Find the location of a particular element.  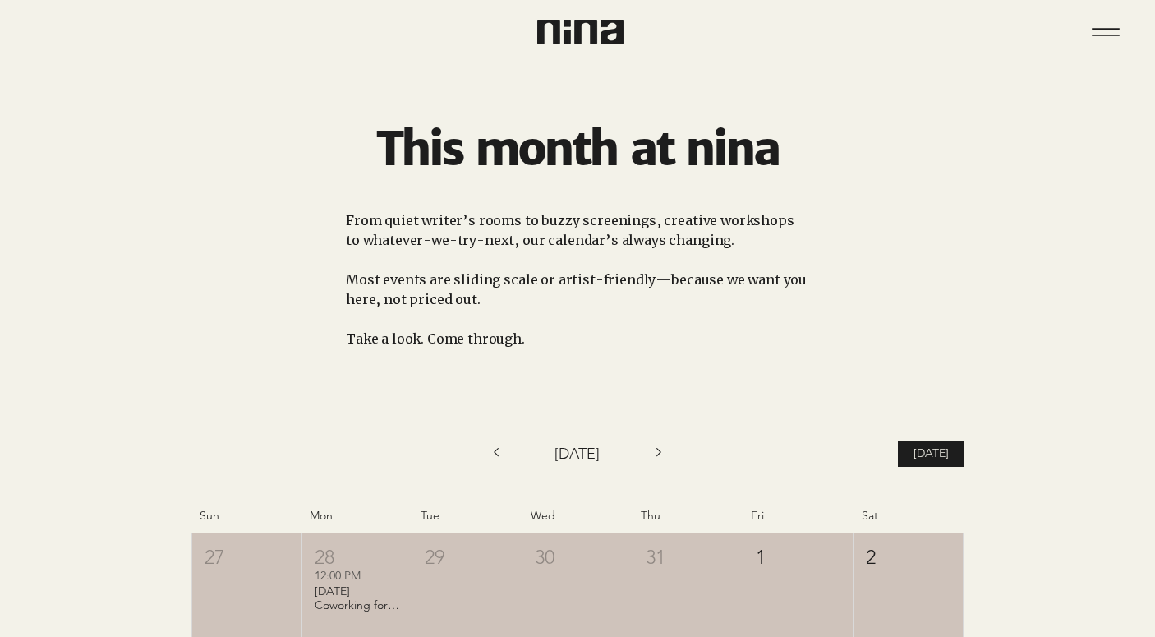

div: Fri is located at coordinates (797, 516).